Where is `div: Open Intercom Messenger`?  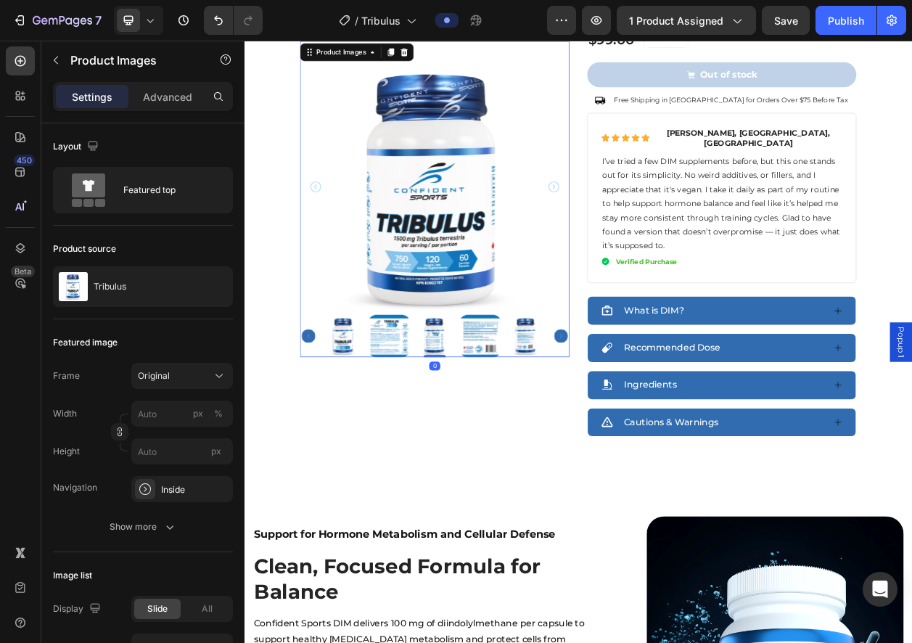
div: Open Intercom Messenger is located at coordinates (880, 589).